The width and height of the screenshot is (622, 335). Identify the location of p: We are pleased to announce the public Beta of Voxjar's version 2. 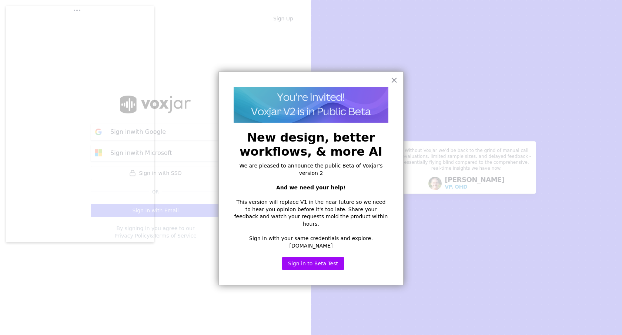
(311, 169).